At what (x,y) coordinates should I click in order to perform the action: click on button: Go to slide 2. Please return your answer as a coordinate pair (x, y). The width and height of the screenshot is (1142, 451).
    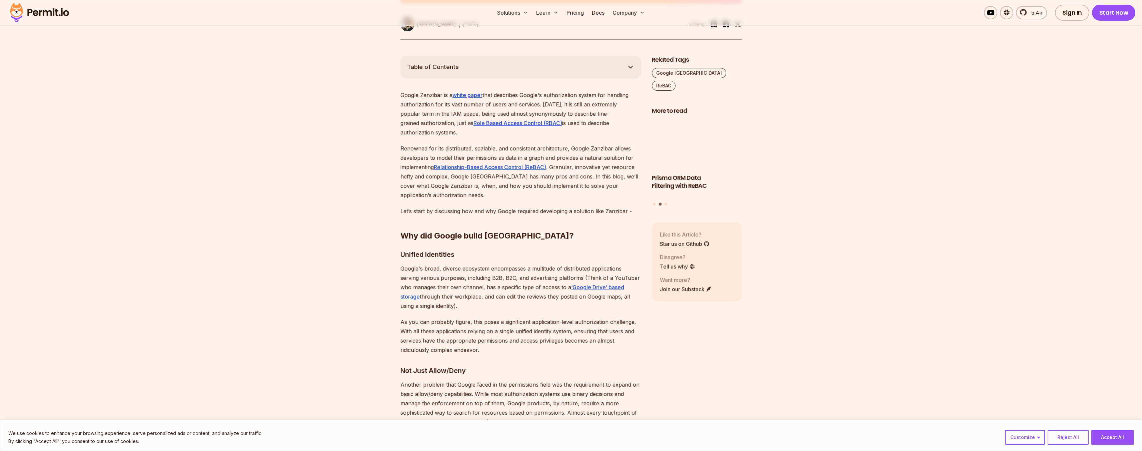
    Looking at the image, I should click on (660, 204).